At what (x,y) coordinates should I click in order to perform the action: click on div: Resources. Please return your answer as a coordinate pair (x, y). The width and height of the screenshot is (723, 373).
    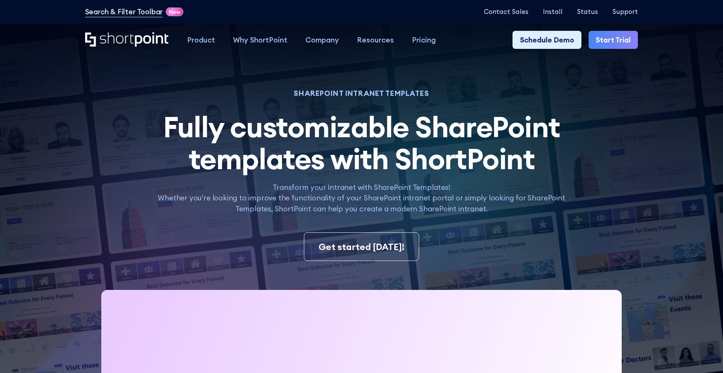
    Looking at the image, I should click on (375, 40).